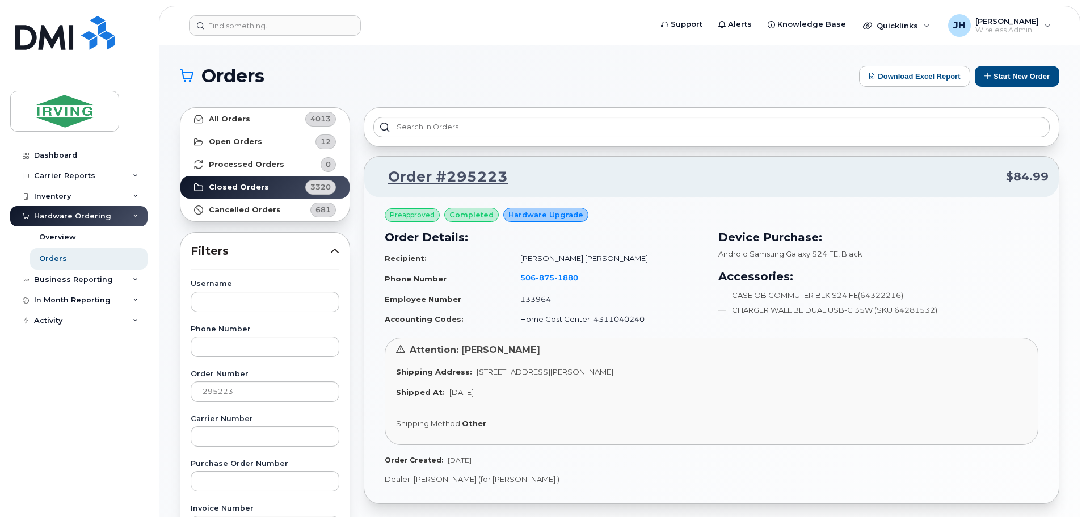 The image size is (1086, 517). What do you see at coordinates (321, 119) in the screenshot?
I see `span: 4013` at bounding box center [321, 119].